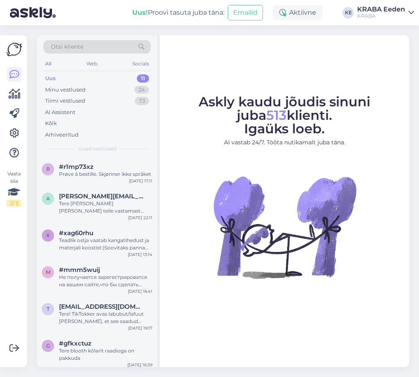 This screenshot has height=377, width=419. What do you see at coordinates (102, 197) in the screenshot?
I see `span: allan.matt19@gmail.com` at bounding box center [102, 197].